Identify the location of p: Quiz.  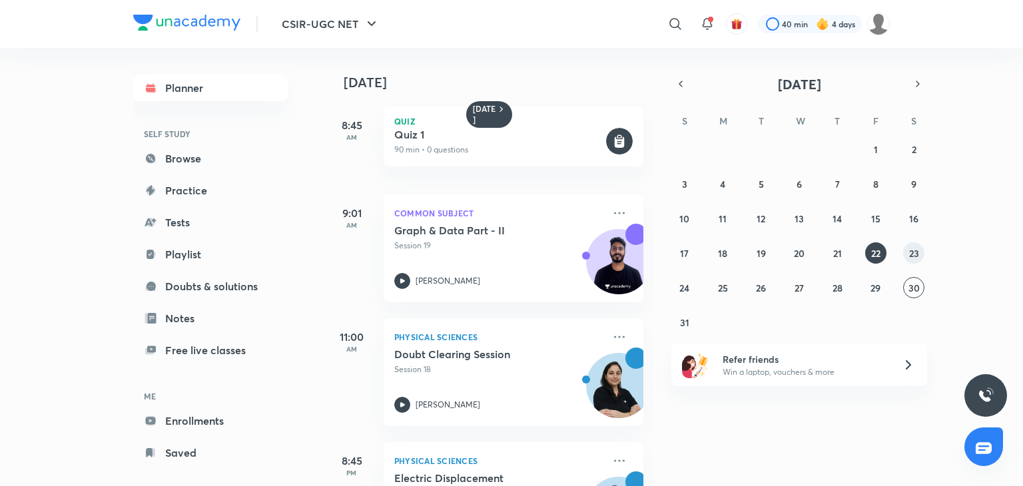
(514, 121).